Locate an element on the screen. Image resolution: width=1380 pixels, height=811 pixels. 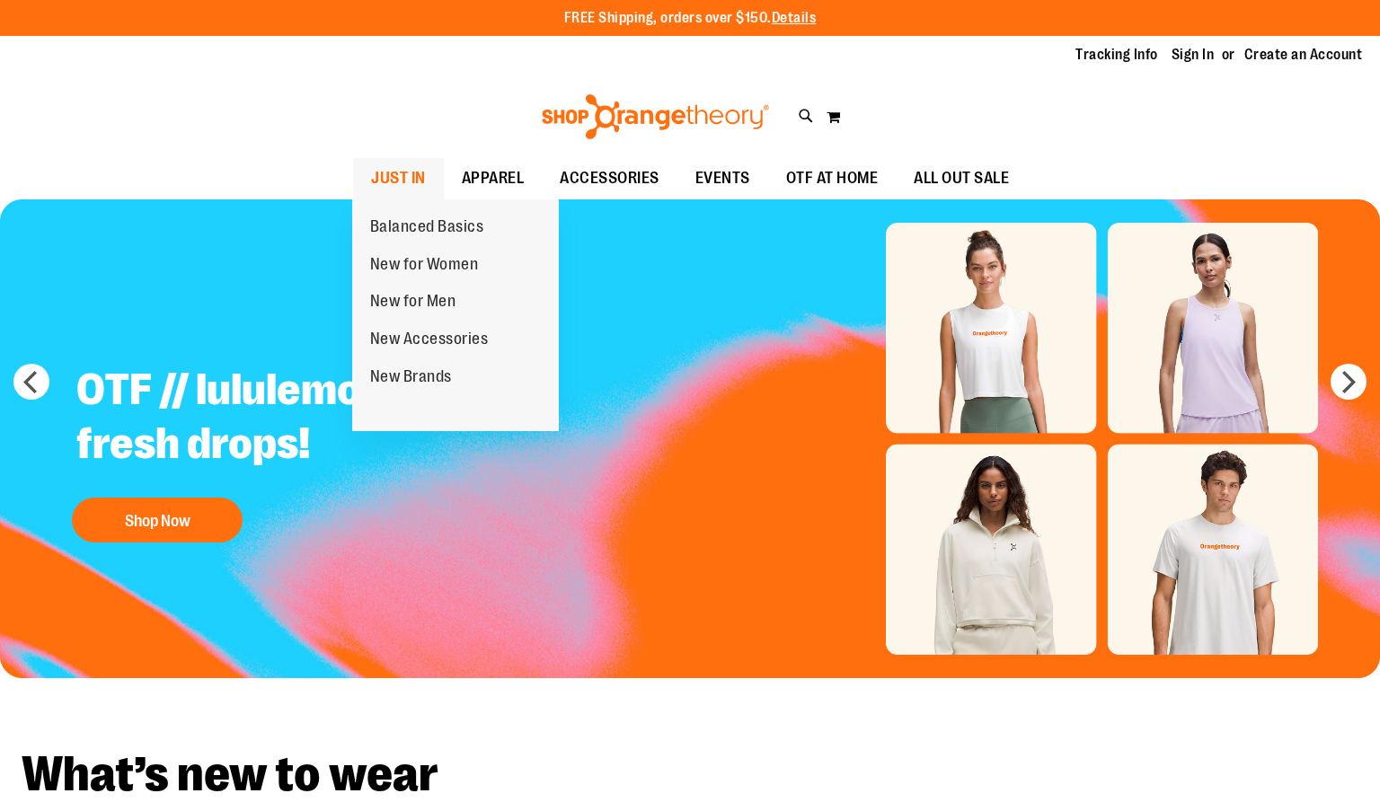
p: FREE Shipping, orders over $150. is located at coordinates (690, 18).